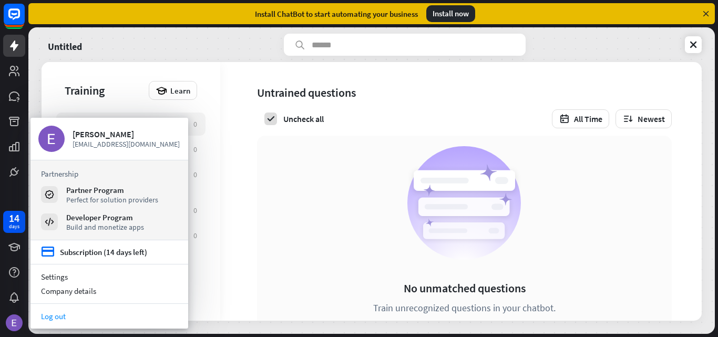  I want to click on div: days, so click(14, 227).